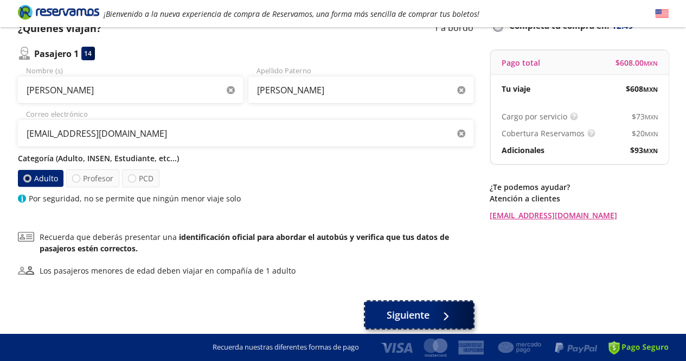  I want to click on input: Nombre (s), so click(130, 90).